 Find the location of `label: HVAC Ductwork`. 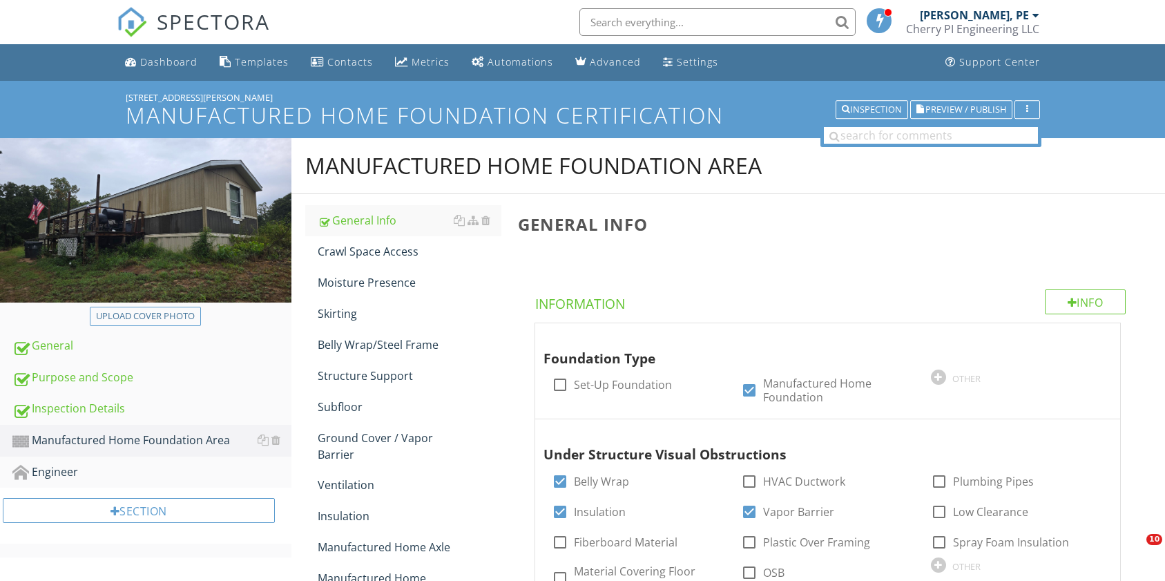

label: HVAC Ductwork is located at coordinates (804, 481).